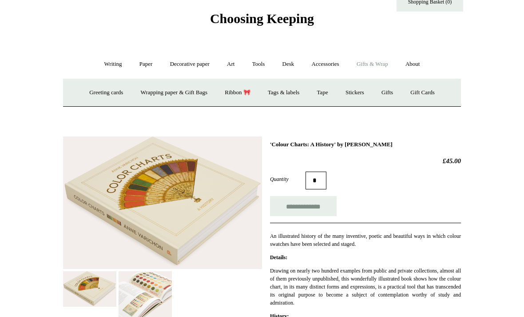 The width and height of the screenshot is (524, 317). I want to click on a: Choosing Keeping, so click(262, 21).